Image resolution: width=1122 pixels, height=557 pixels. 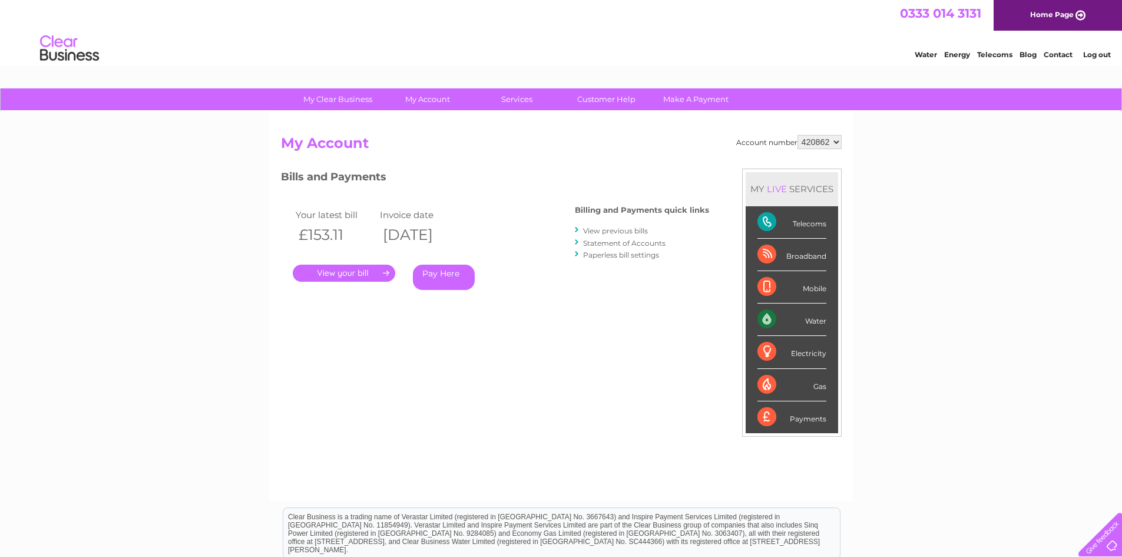 What do you see at coordinates (335, 234) in the screenshot?
I see `th: £153.11` at bounding box center [335, 234].